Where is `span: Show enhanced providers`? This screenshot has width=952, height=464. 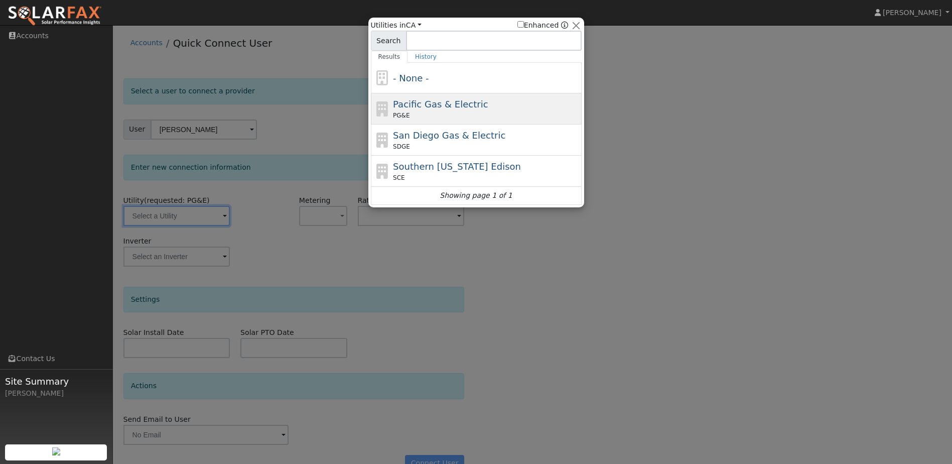
span: Show enhanced providers is located at coordinates (543, 25).